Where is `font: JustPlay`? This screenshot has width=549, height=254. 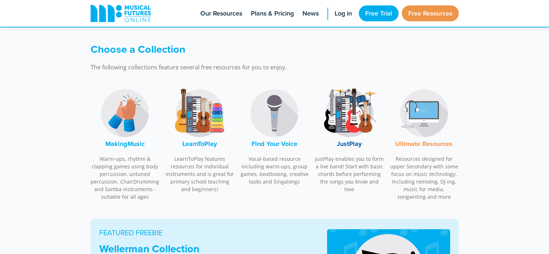
font: JustPlay is located at coordinates (349, 144).